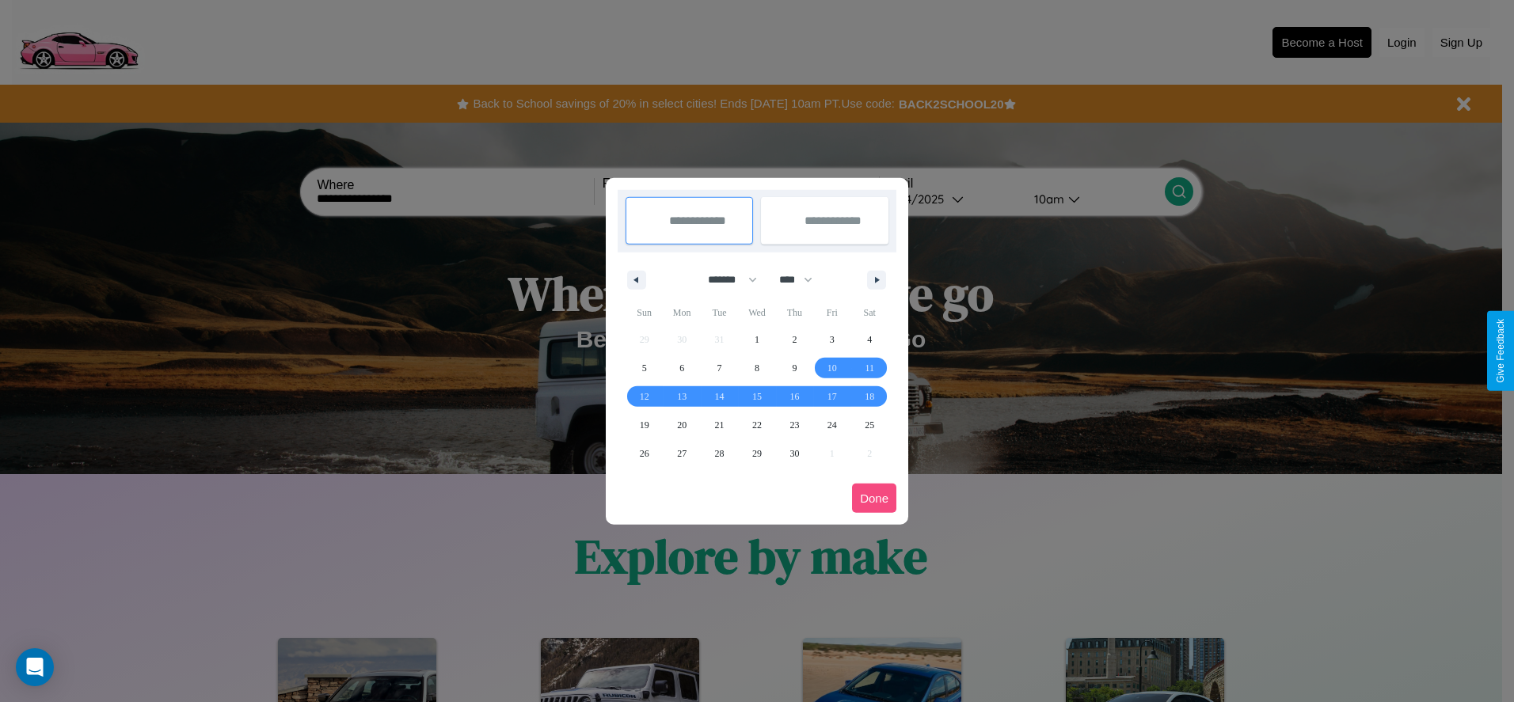  Describe the element at coordinates (757, 368) in the screenshot. I see `span: 8` at that location.